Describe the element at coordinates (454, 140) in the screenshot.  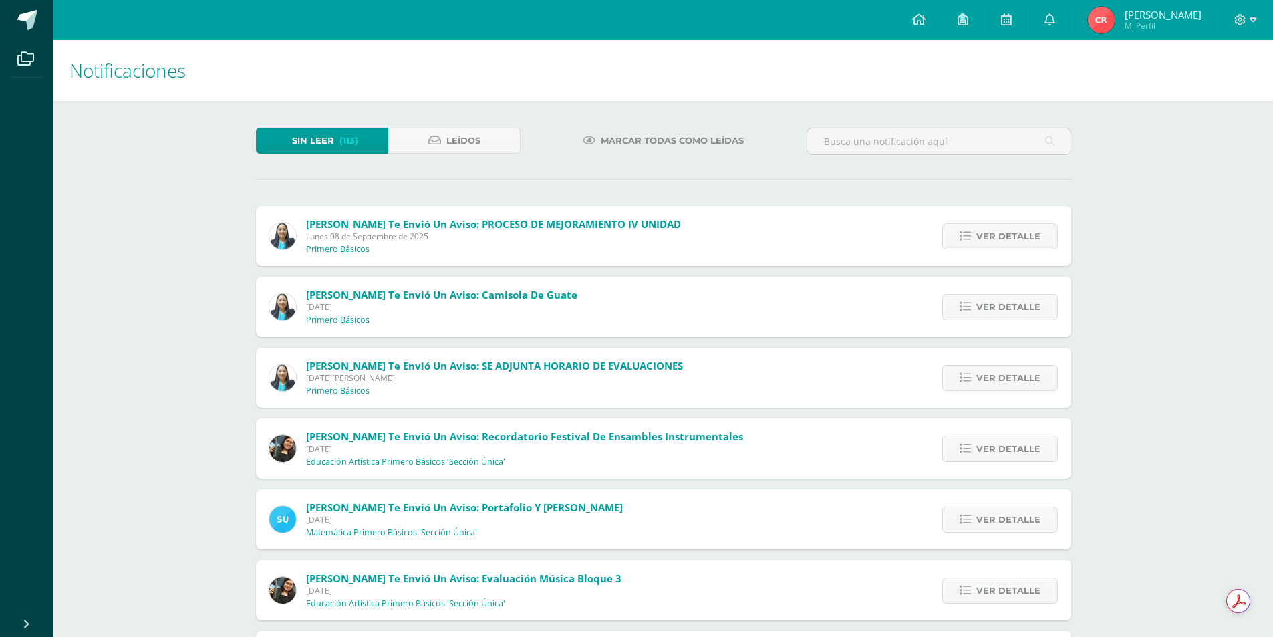
I see `a: Leídos` at that location.